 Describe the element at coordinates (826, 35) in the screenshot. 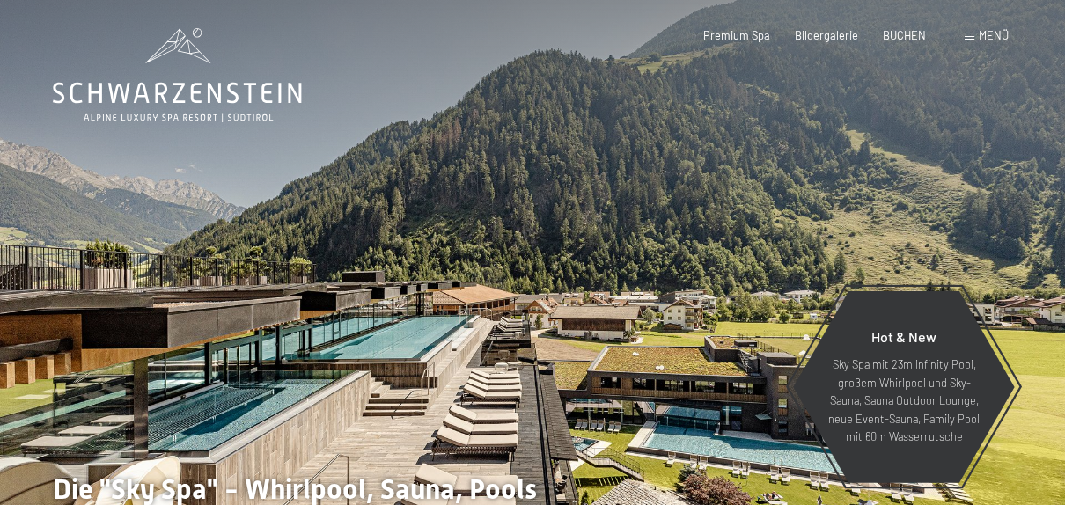

I see `span: Bildergalerie` at that location.